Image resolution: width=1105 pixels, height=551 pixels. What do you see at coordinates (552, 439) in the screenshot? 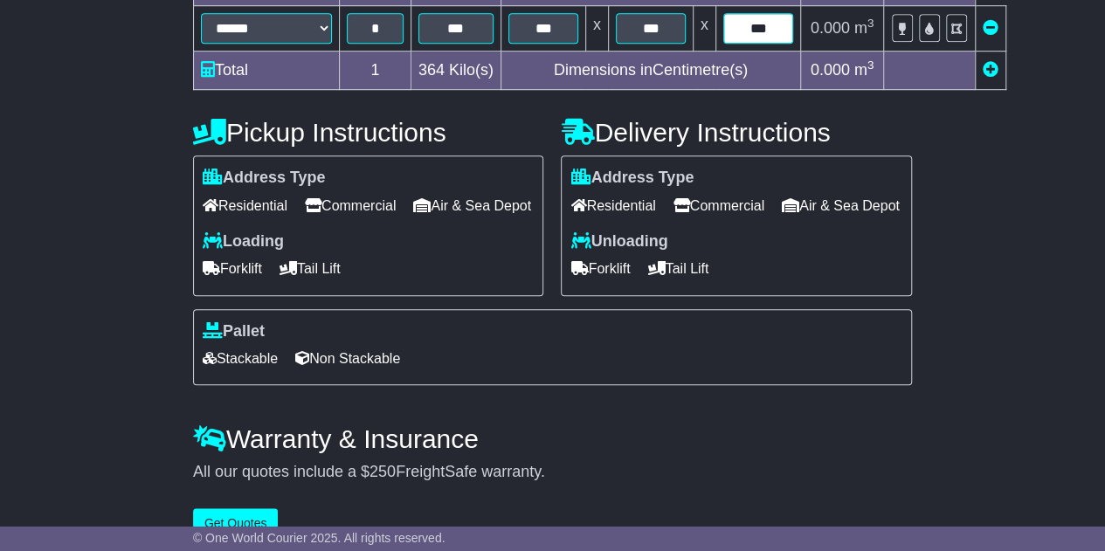
I see `h4: Warranty & Insurance` at bounding box center [552, 439].